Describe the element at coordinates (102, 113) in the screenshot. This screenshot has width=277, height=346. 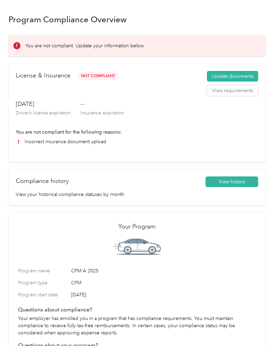
I see `p: Insurance expiration` at that location.